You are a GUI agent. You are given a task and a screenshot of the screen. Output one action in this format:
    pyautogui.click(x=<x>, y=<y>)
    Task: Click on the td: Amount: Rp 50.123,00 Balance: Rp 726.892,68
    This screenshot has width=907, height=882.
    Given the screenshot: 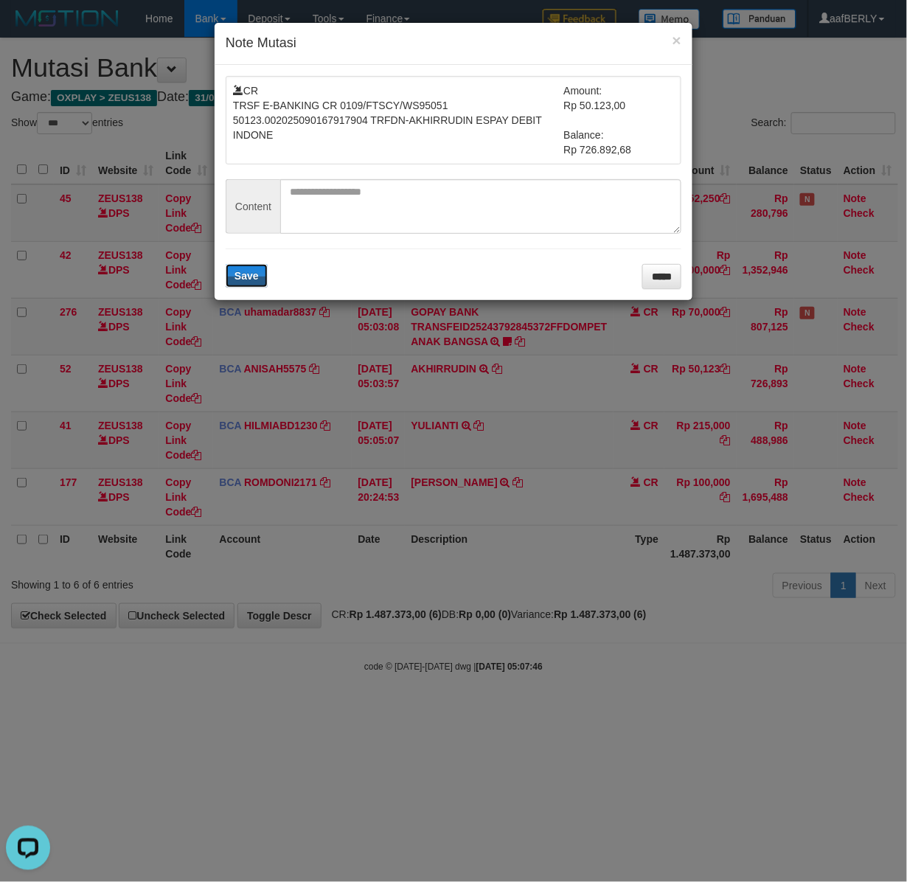 What is the action you would take?
    pyautogui.click(x=620, y=120)
    